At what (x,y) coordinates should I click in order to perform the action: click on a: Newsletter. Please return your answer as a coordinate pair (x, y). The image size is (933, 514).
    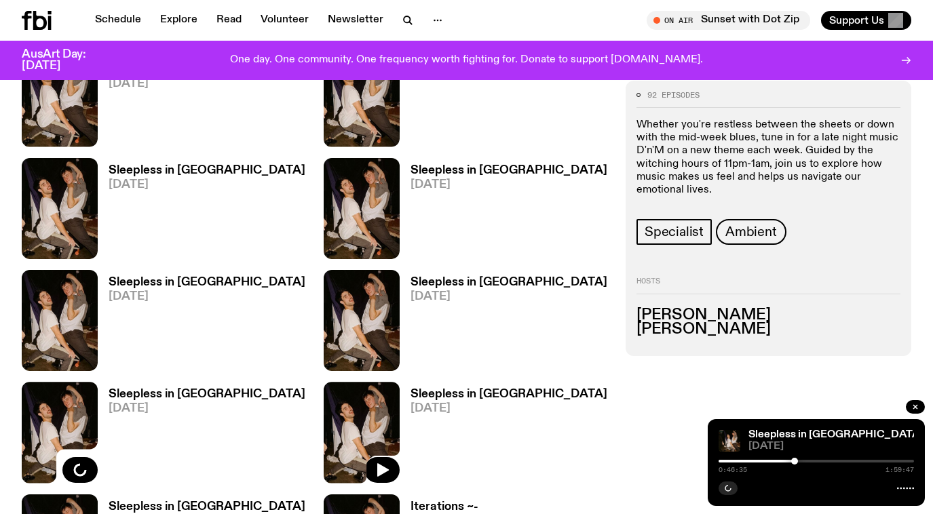
    Looking at the image, I should click on (355, 20).